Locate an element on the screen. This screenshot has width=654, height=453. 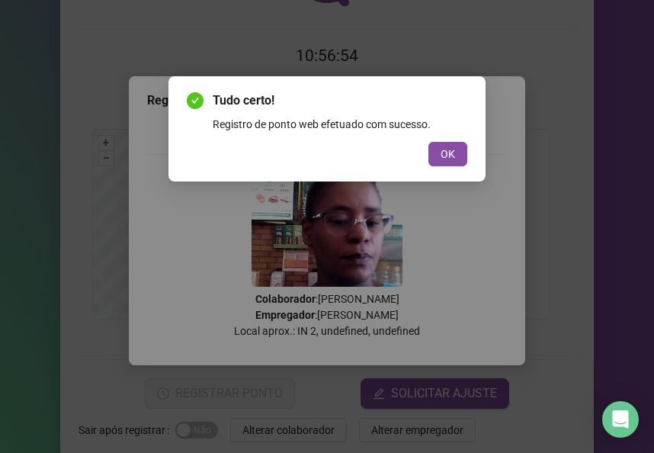
div: Registro de ponto web efetuado com sucesso. is located at coordinates (340, 124).